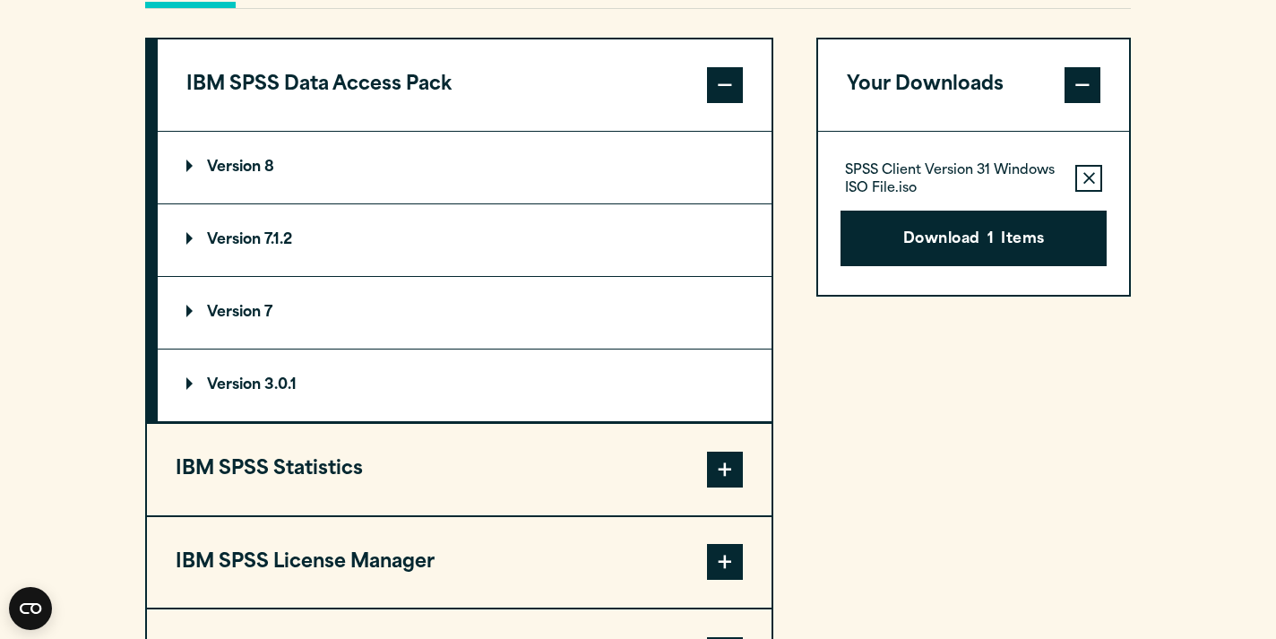  I want to click on p: Version 8, so click(230, 168).